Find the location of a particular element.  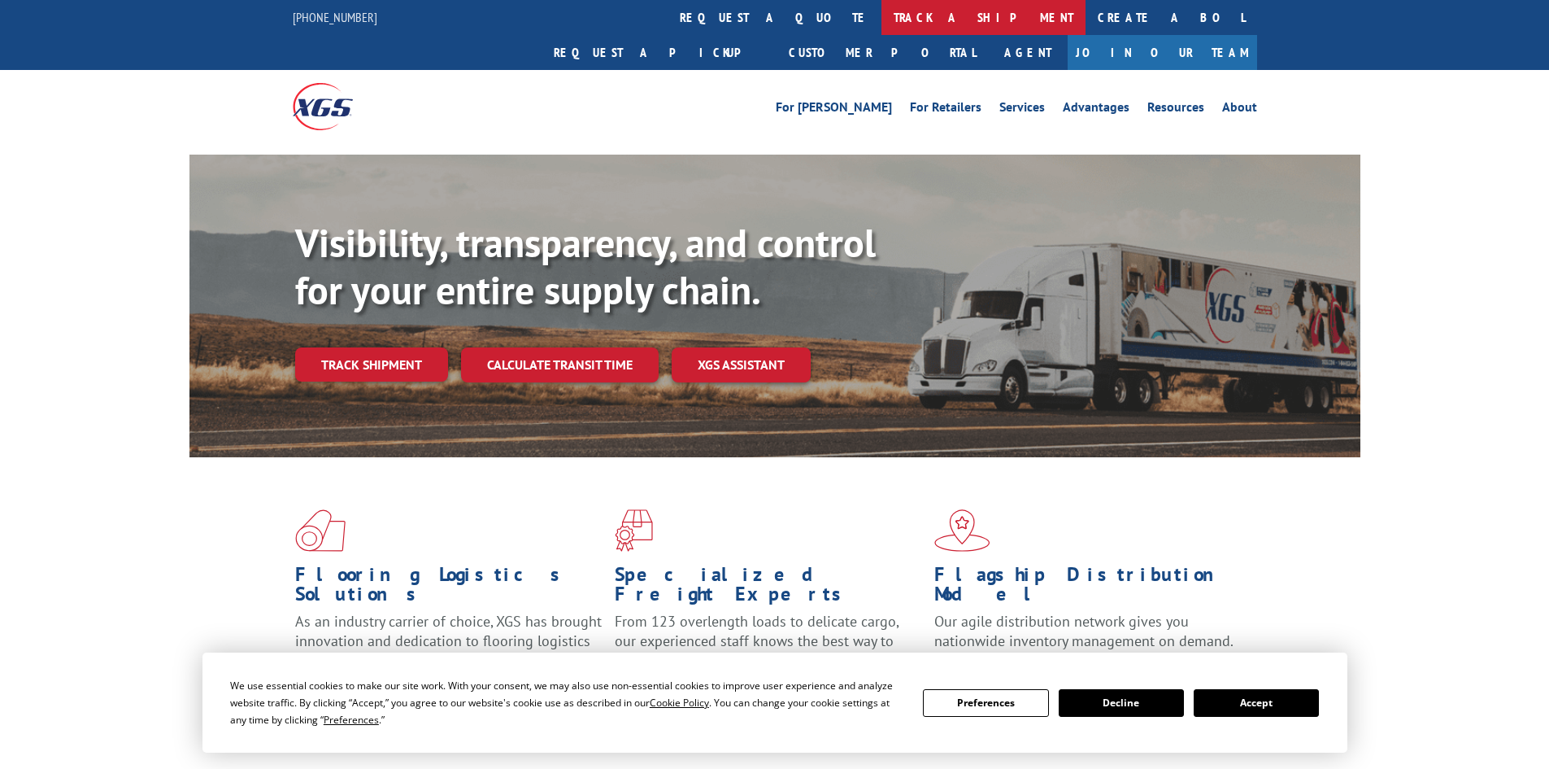

p: From 123 overlength loads to delicate cargo, our experienced staff knows the best way to move you... is located at coordinates (769, 647).